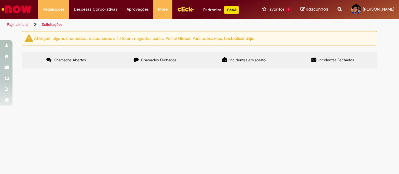 Image resolution: width=399 pixels, height=174 pixels. What do you see at coordinates (95, 9) in the screenshot?
I see `span: Despesas Corporativas` at bounding box center [95, 9].